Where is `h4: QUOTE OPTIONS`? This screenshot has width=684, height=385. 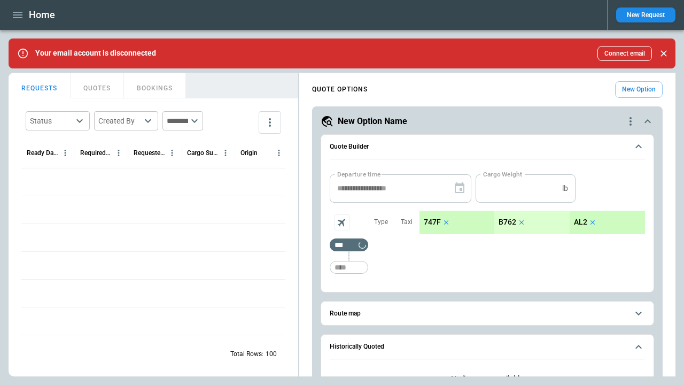 h4: QUOTE OPTIONS is located at coordinates (340, 89).